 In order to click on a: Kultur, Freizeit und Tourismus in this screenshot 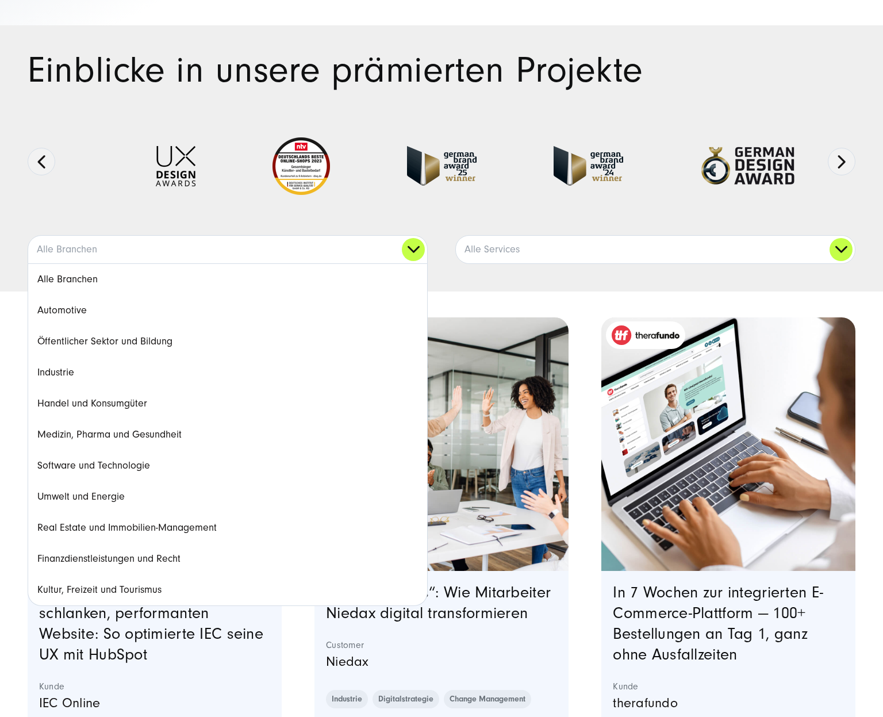, I will do `click(228, 590)`.